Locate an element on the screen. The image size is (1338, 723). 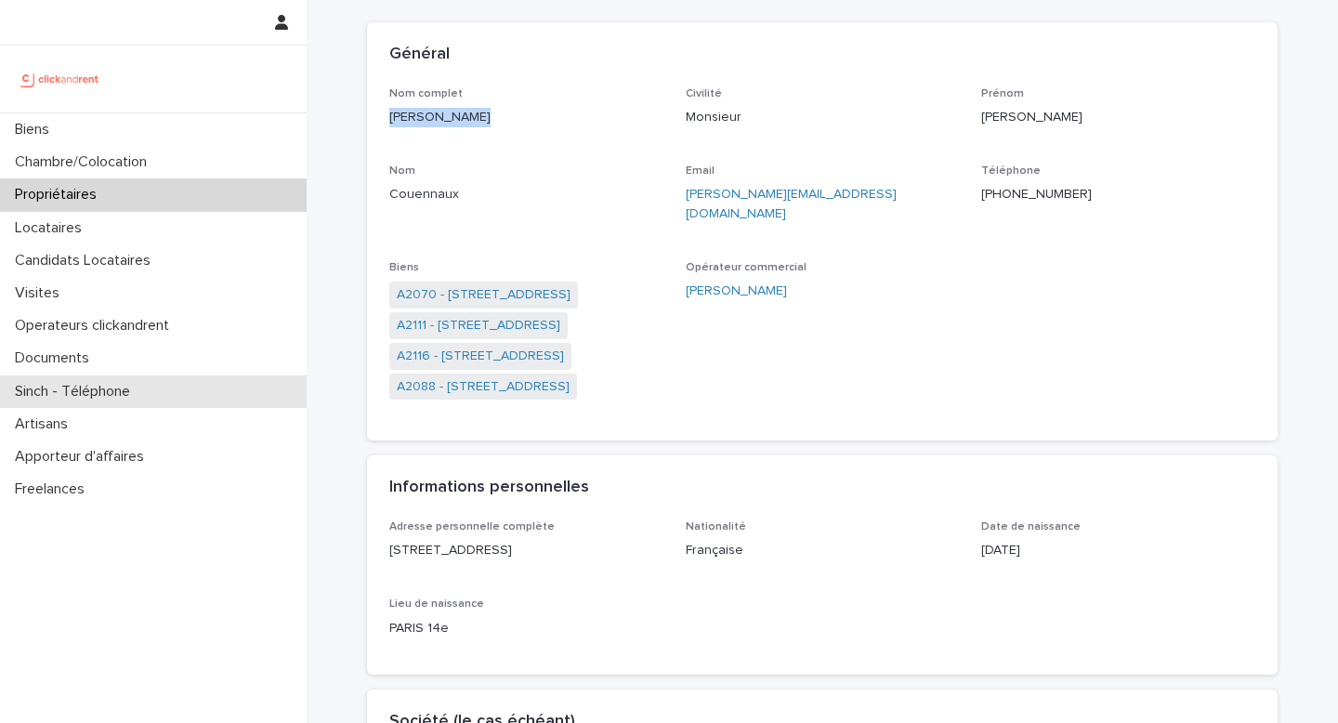
span: Nom is located at coordinates (402, 171).